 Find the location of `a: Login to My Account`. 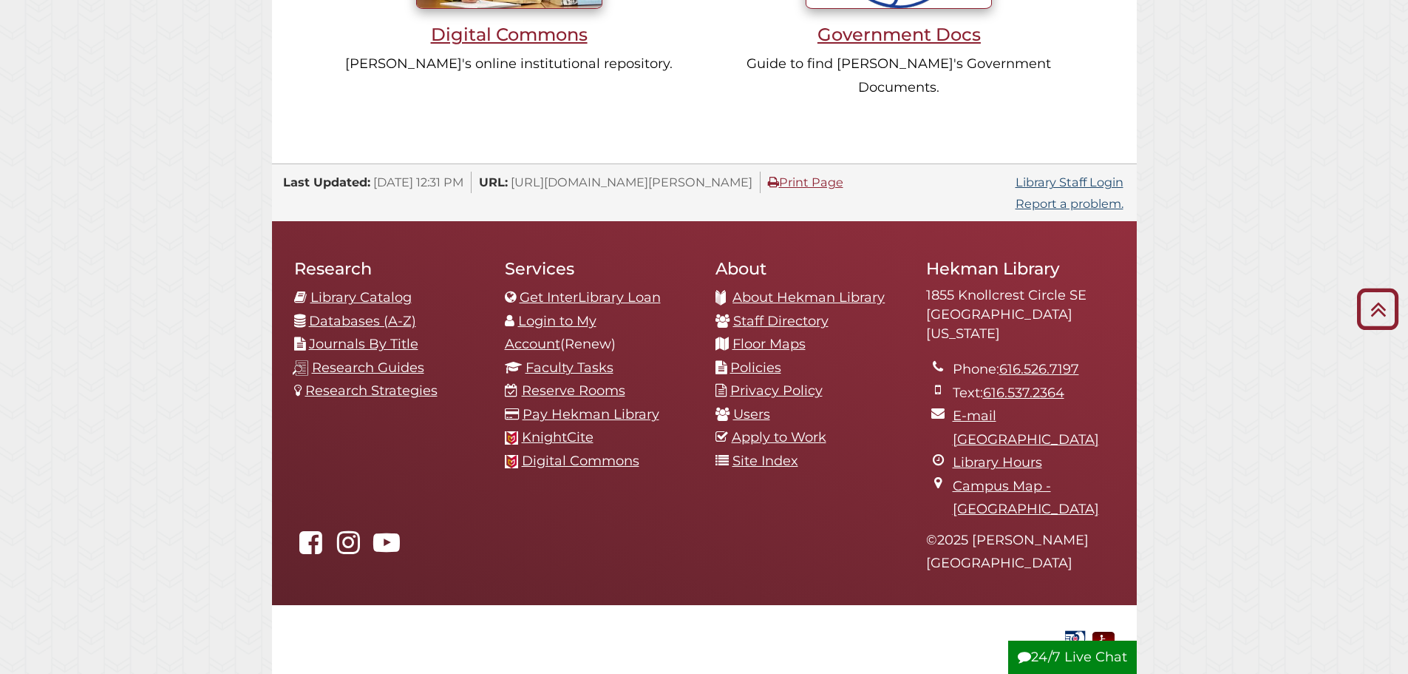

a: Login to My Account is located at coordinates (551, 333).